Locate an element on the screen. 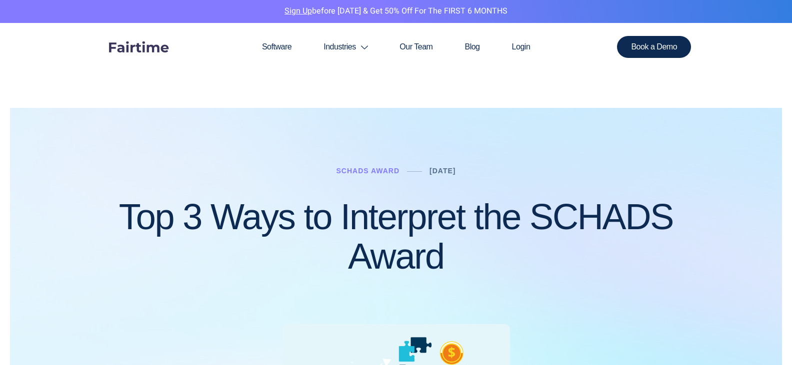  a: Sign Up is located at coordinates (298, 11).